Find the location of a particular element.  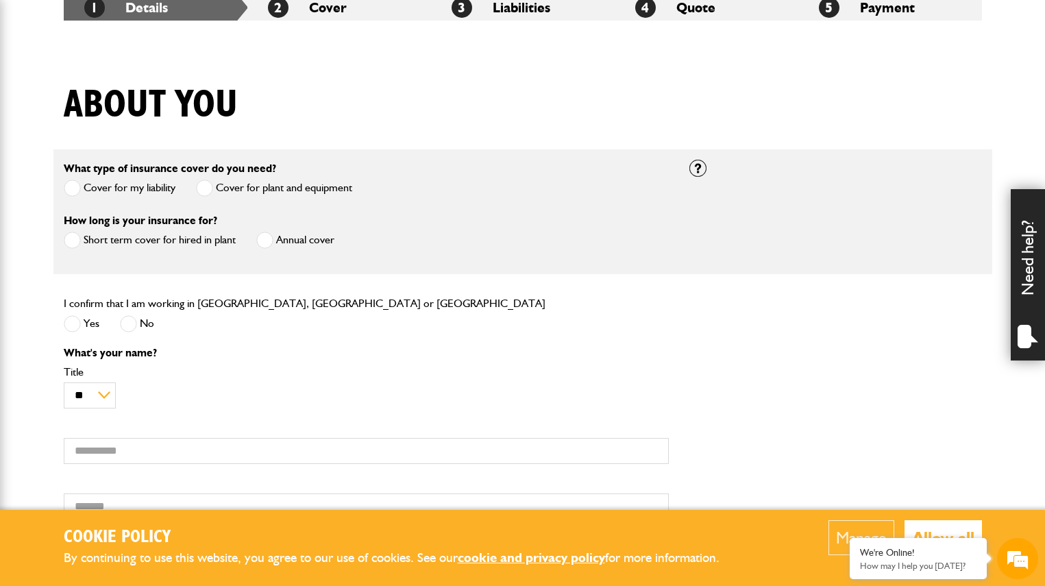

button: Manage is located at coordinates (861, 537).